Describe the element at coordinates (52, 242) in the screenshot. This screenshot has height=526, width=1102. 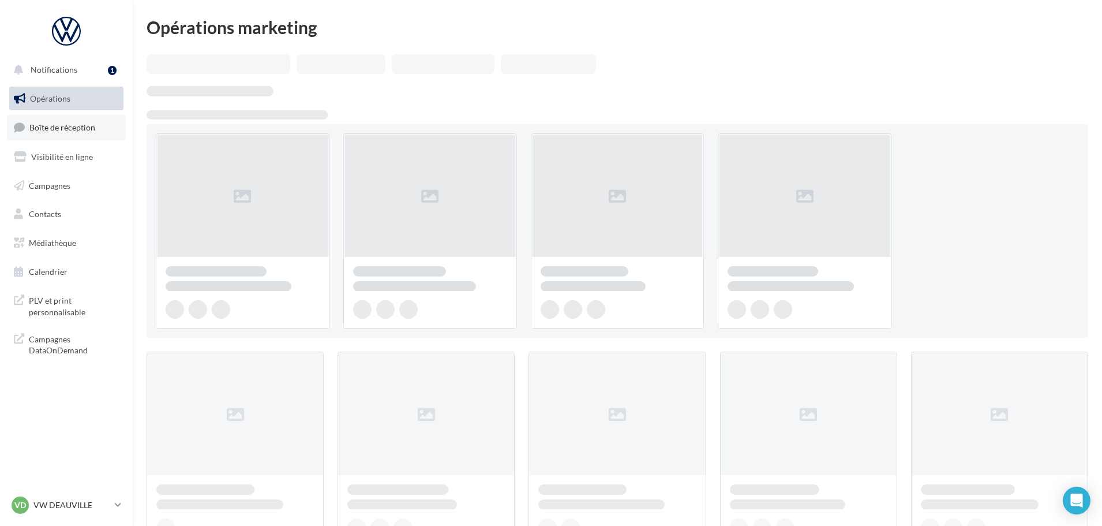
I see `span: Médiathèque` at that location.